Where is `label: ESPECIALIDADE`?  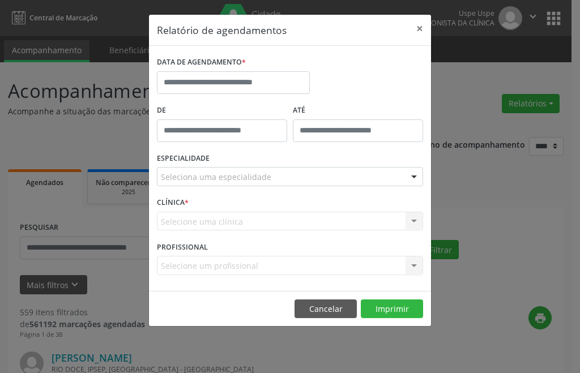 label: ESPECIALIDADE is located at coordinates (183, 159).